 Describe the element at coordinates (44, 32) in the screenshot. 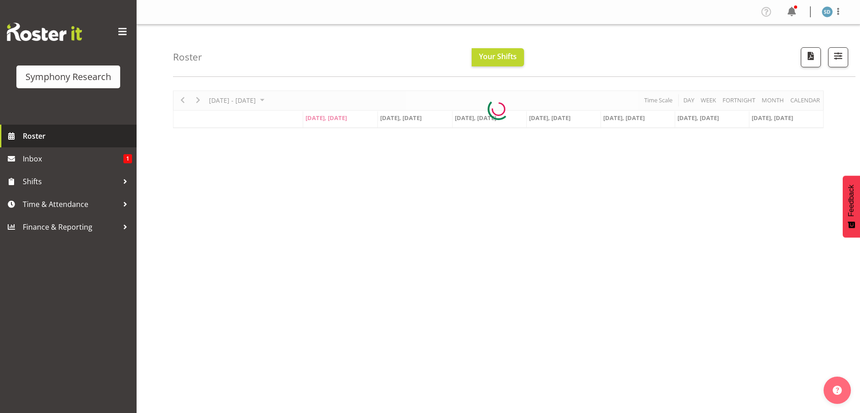

I see `img: Rosterit website logo` at that location.